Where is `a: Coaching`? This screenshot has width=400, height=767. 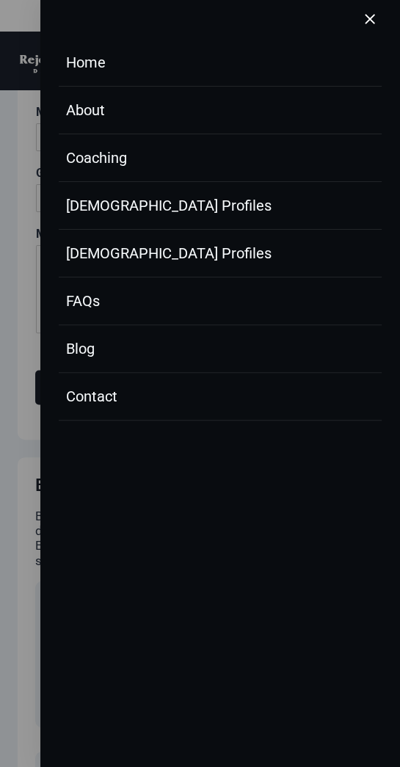 a: Coaching is located at coordinates (220, 158).